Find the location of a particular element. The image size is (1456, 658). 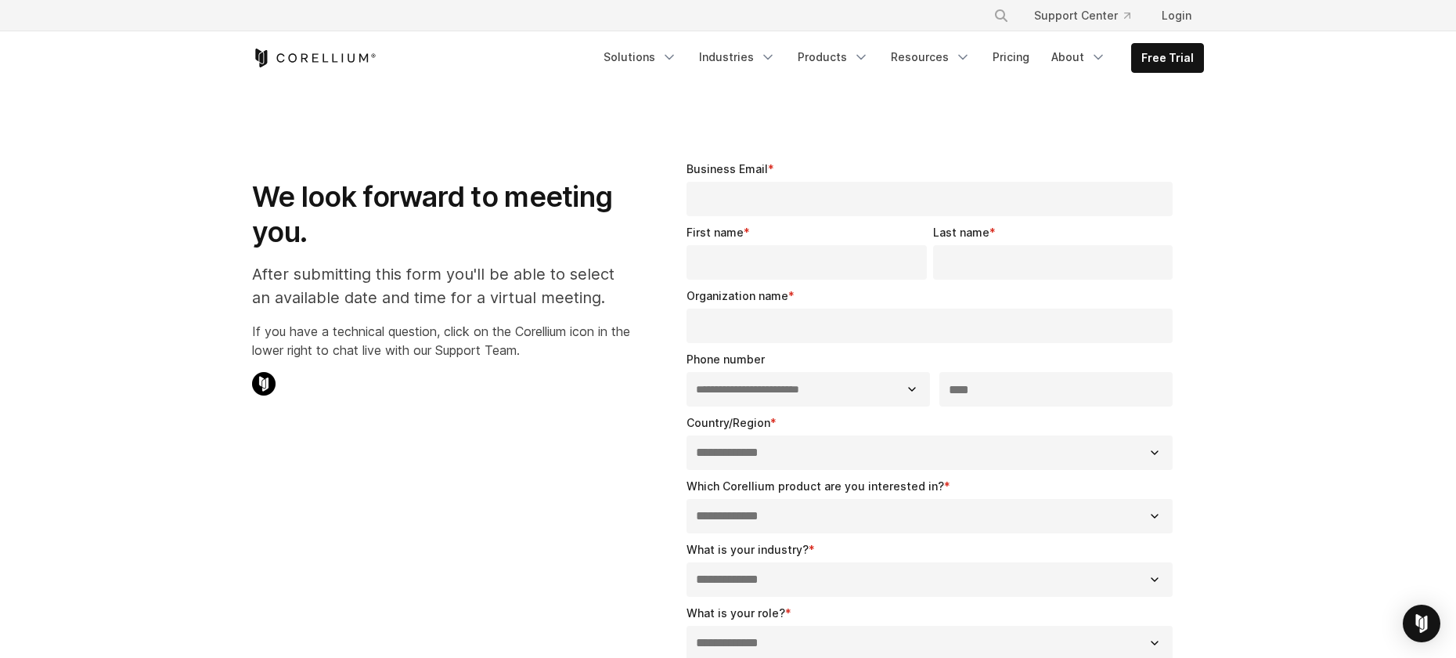

a: Corellium Home is located at coordinates (314, 58).